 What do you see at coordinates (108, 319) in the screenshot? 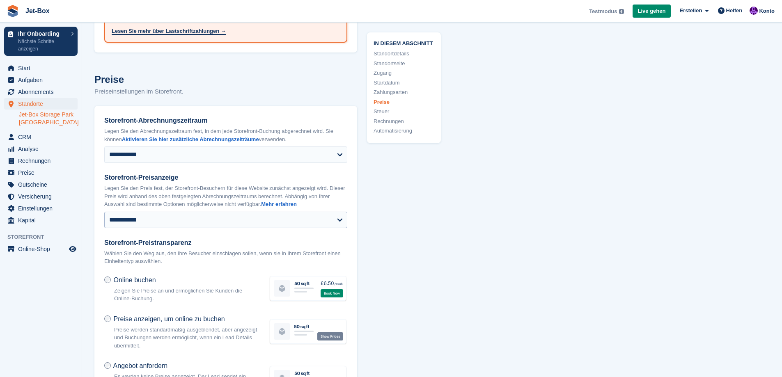
I see `input: Preise anzeigen, um online zu buchen` at bounding box center [108, 319].